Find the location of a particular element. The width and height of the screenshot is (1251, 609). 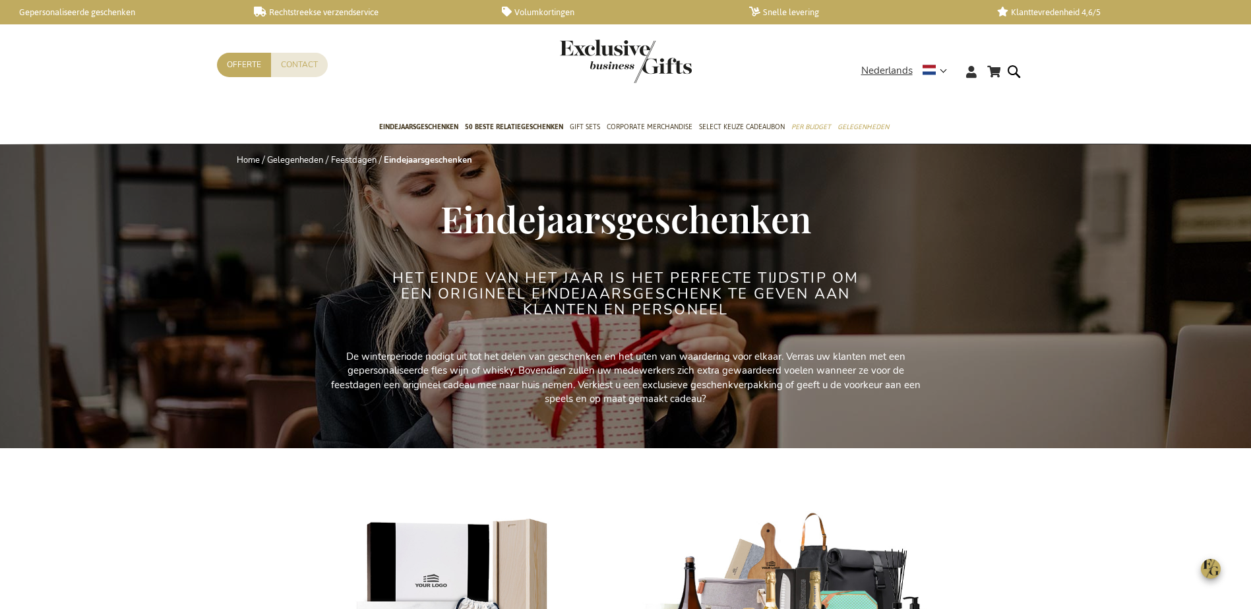

span: Select Keuze Cadeaubon is located at coordinates (742, 127).